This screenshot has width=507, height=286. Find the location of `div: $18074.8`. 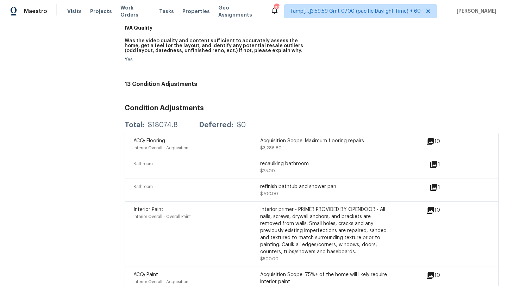

div: $18074.8 is located at coordinates (163, 125).